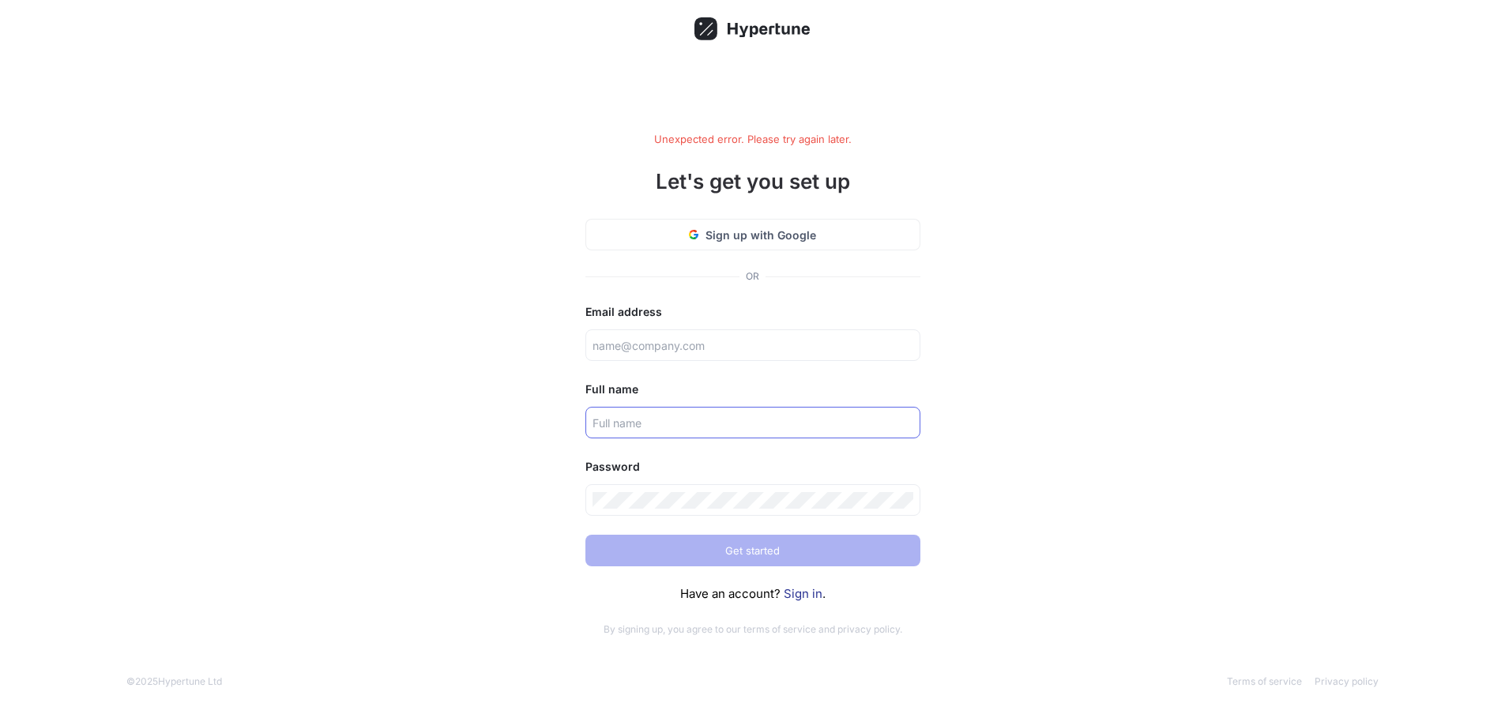 The width and height of the screenshot is (1505, 714). What do you see at coordinates (753, 594) in the screenshot?
I see `div: Have an account? .` at bounding box center [753, 594].